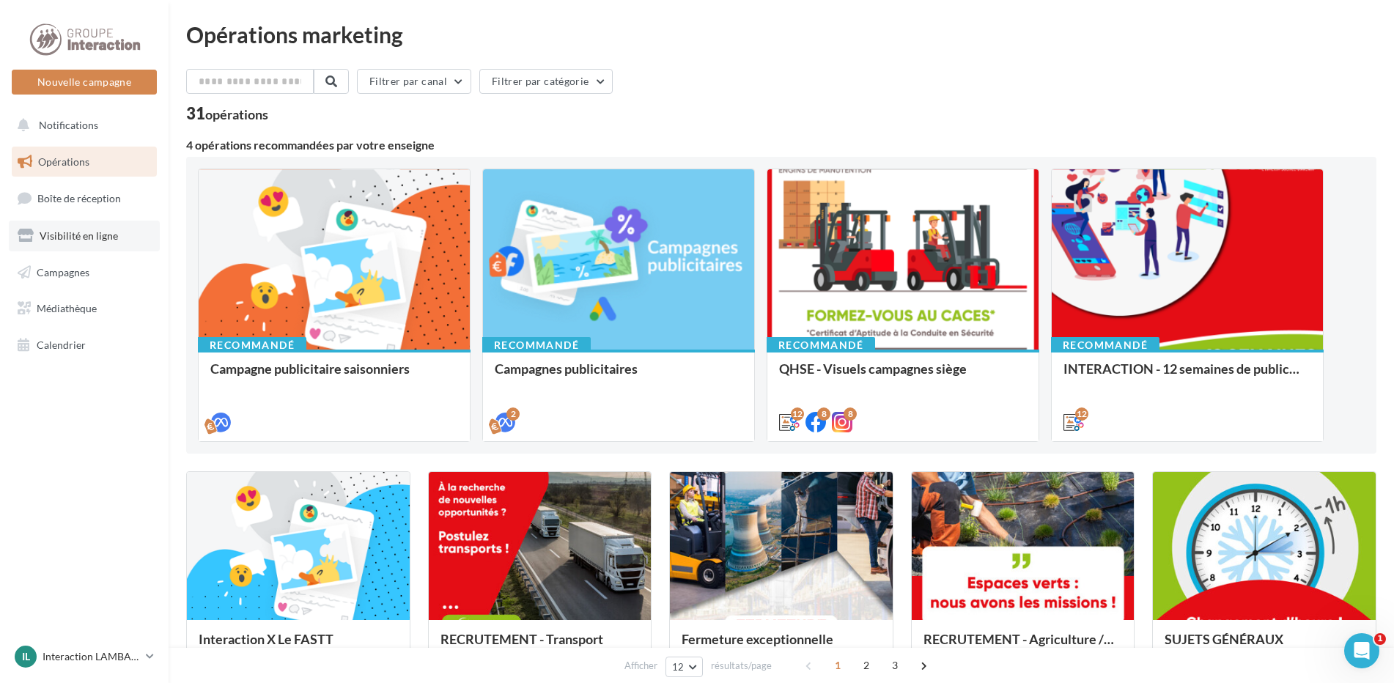 This screenshot has height=683, width=1394. Describe the element at coordinates (546, 81) in the screenshot. I see `button: Filtrer par catégorie` at that location.